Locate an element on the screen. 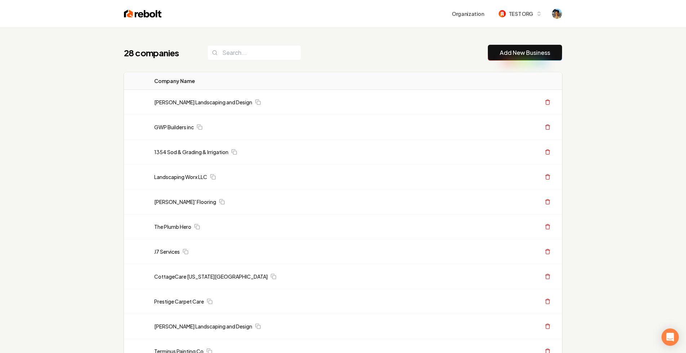  a: 1354 Sod & Grading & Irrigation is located at coordinates (191, 152).